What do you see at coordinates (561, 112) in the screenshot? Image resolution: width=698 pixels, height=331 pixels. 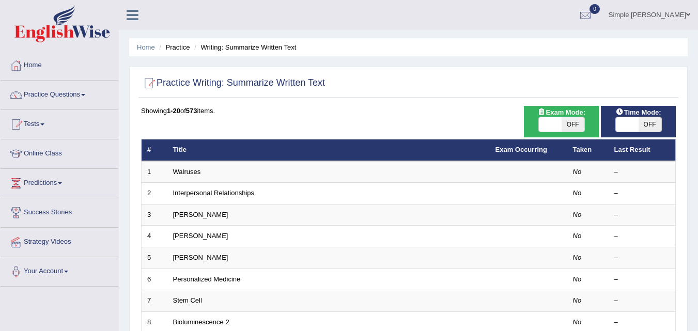 I see `span: Exam Mode:` at bounding box center [561, 112].